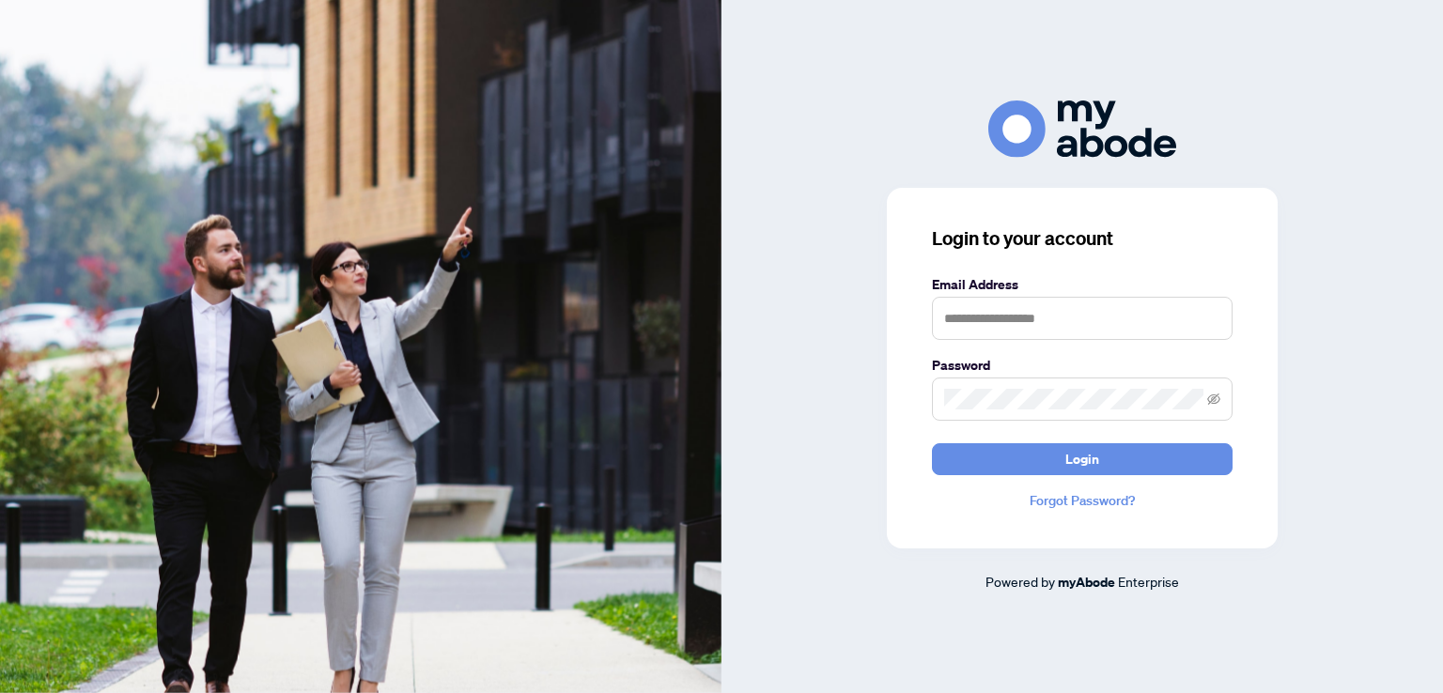 This screenshot has width=1443, height=693. What do you see at coordinates (1082, 285) in the screenshot?
I see `label: Email Address` at bounding box center [1082, 285].